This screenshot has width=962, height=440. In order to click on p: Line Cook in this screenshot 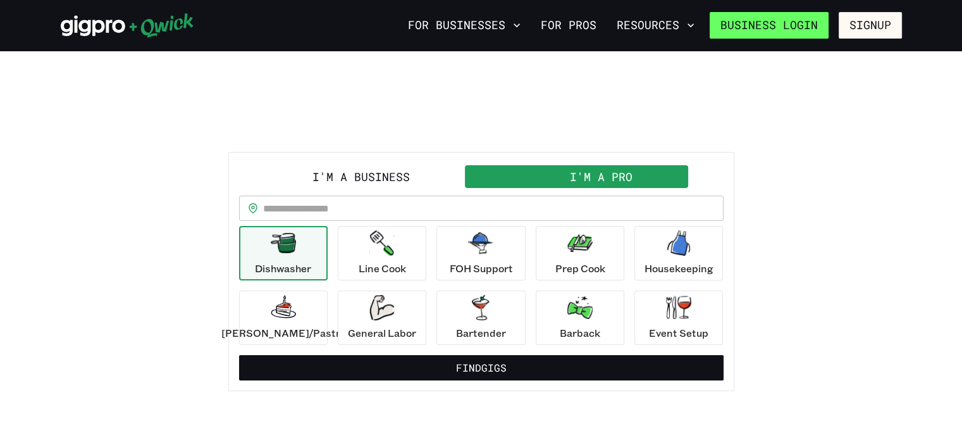, I will do `click(382, 268)`.